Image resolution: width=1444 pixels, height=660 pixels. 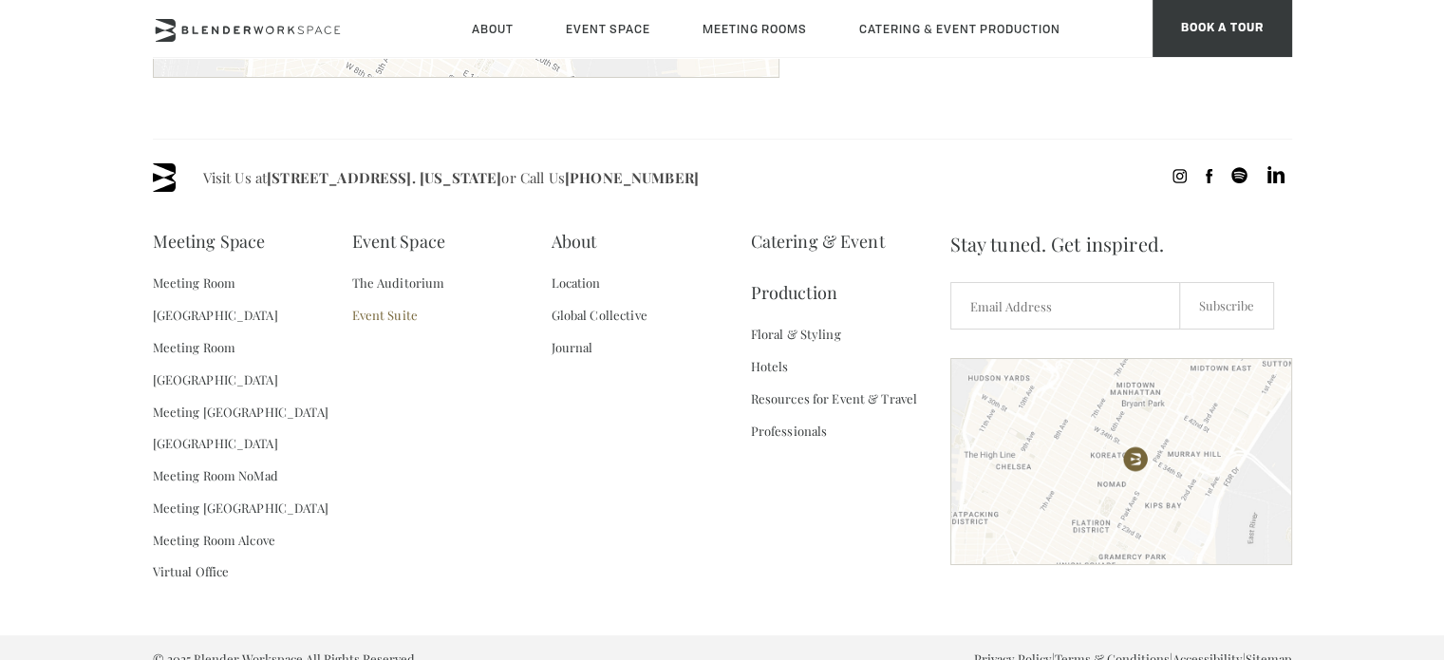 I want to click on span: Stay tuned. Get inspired., so click(x=1121, y=244).